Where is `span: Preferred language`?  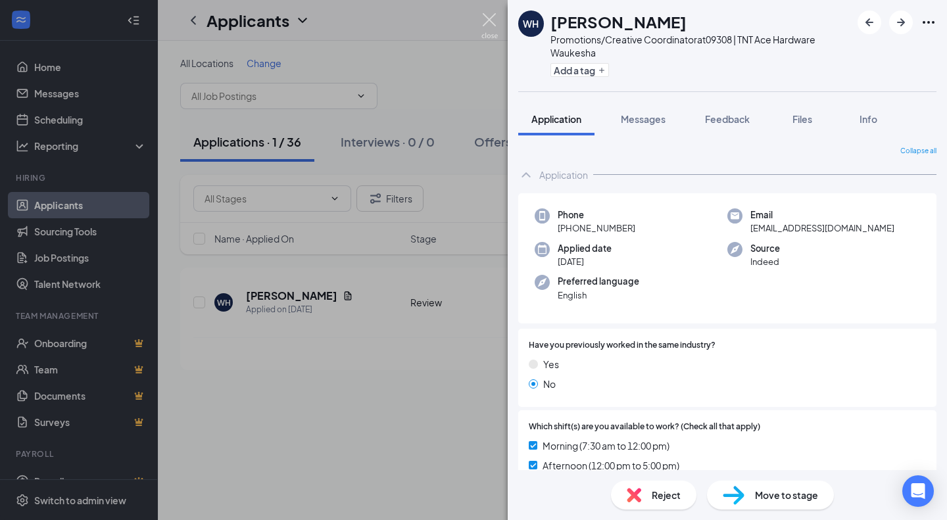 span: Preferred language is located at coordinates (599, 282).